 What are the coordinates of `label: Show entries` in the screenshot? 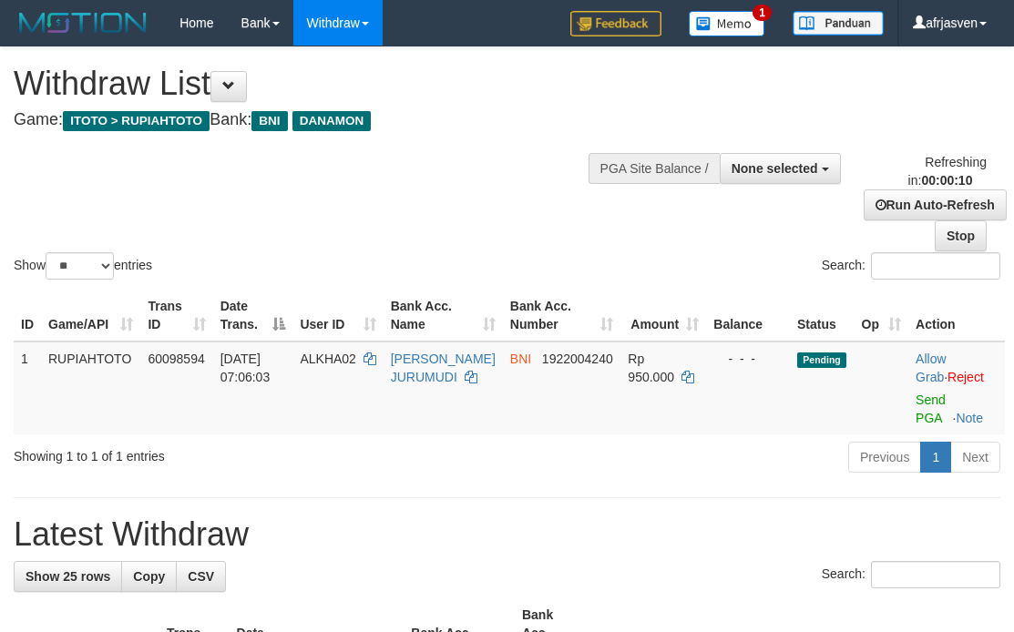 It's located at (83, 266).